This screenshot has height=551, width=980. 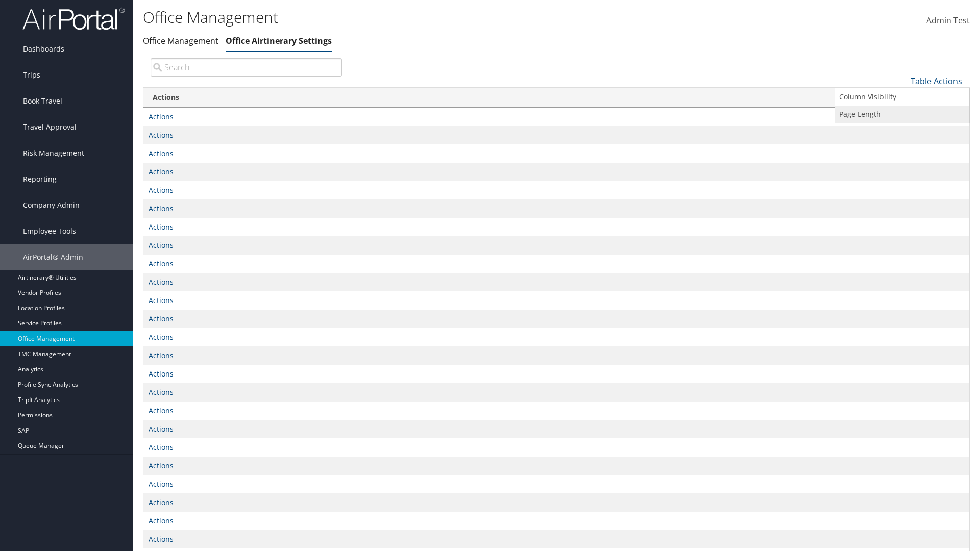 What do you see at coordinates (50, 127) in the screenshot?
I see `span: Travel Approval` at bounding box center [50, 127].